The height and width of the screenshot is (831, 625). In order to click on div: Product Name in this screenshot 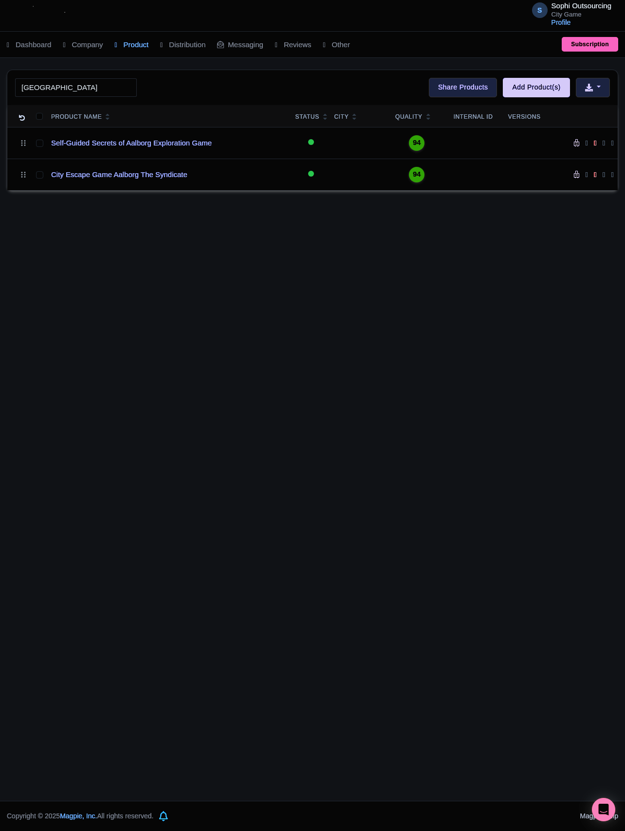, I will do `click(76, 117)`.